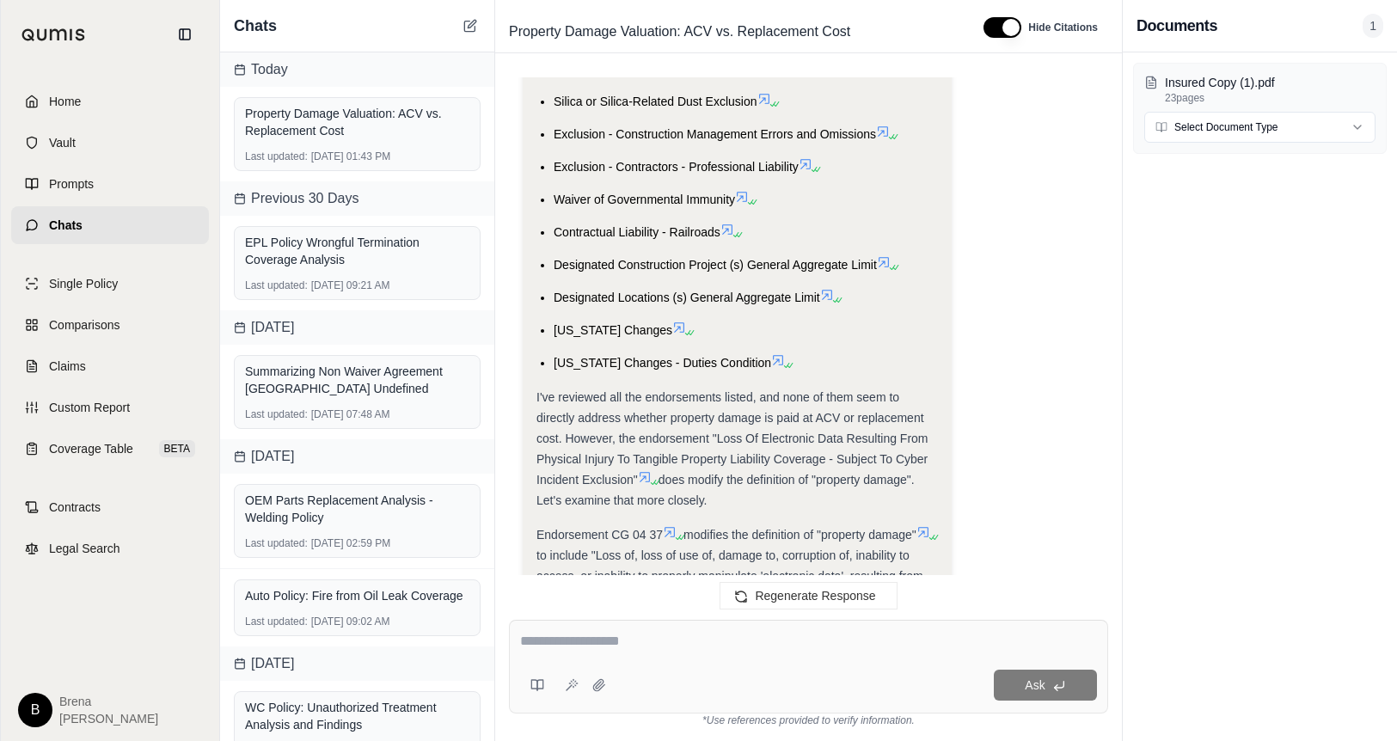 The width and height of the screenshot is (1397, 741). I want to click on span: Regenerate Response, so click(815, 596).